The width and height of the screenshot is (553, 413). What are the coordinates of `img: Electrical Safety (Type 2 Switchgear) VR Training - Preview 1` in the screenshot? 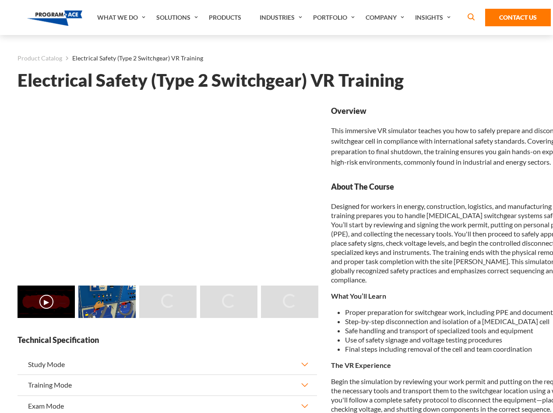 It's located at (107, 302).